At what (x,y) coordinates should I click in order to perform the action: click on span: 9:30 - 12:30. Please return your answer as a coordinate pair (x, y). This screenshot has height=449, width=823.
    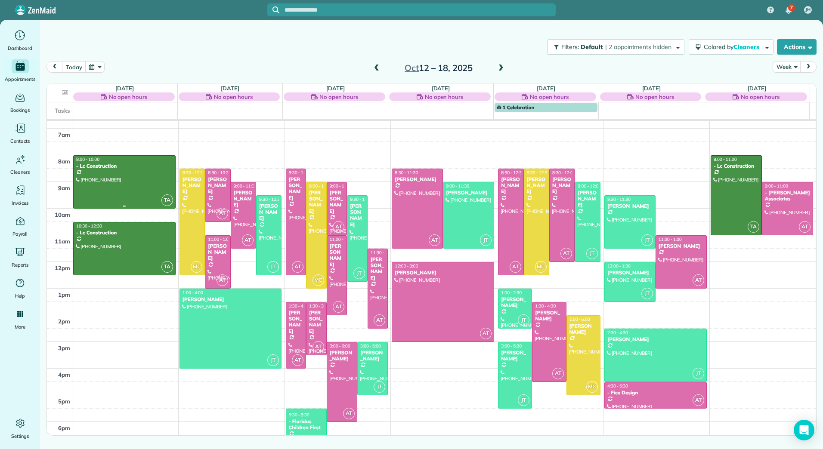
    Looking at the image, I should click on (271, 199).